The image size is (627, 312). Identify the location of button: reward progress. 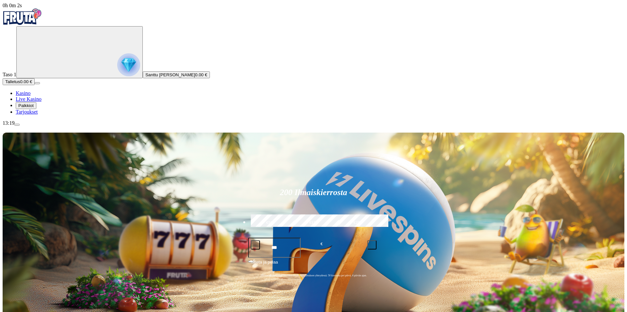
(80, 52).